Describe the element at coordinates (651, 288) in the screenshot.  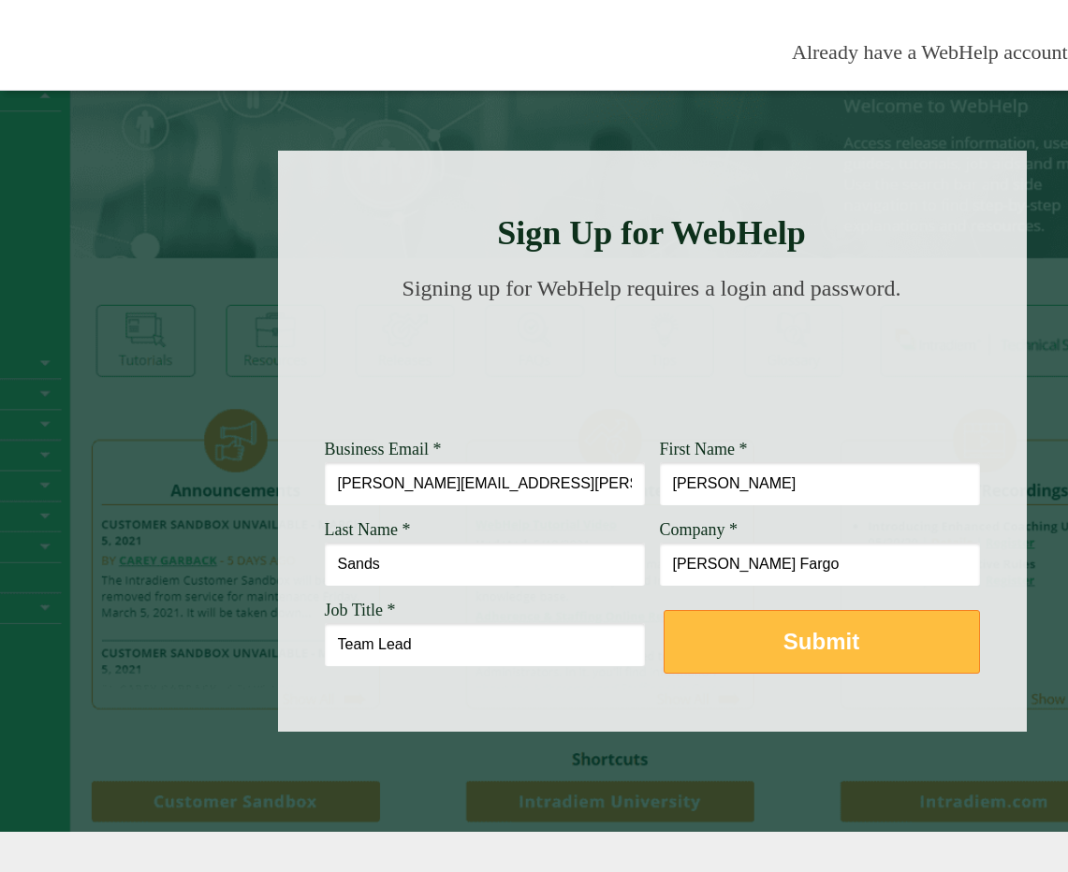
I see `span: Signing up for WebHelp requires a login and password.` at that location.